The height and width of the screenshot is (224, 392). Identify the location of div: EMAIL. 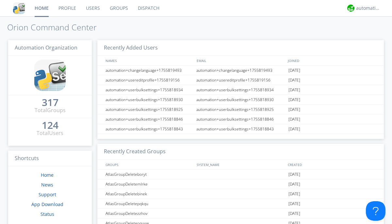
(240, 60).